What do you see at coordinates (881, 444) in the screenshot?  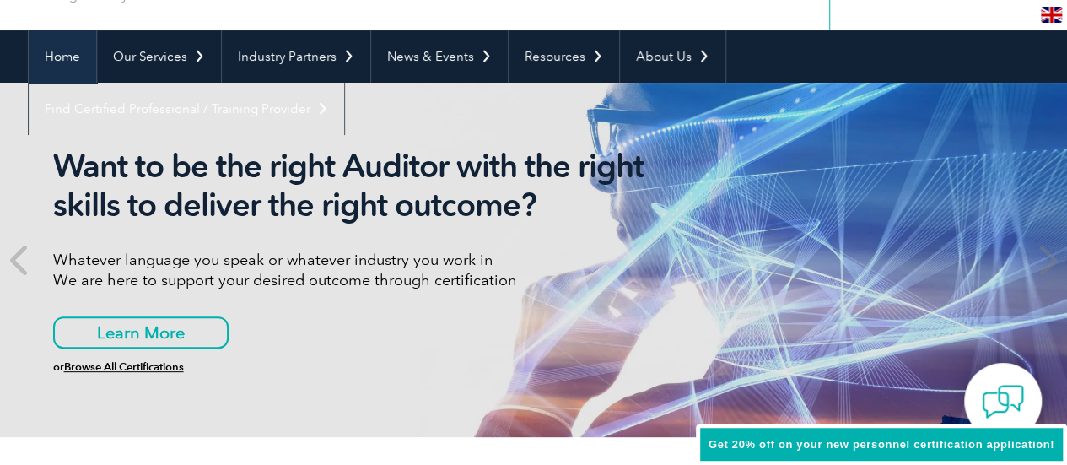 I see `span: Get 20% off on your new personnel certification application!` at bounding box center [881, 444].